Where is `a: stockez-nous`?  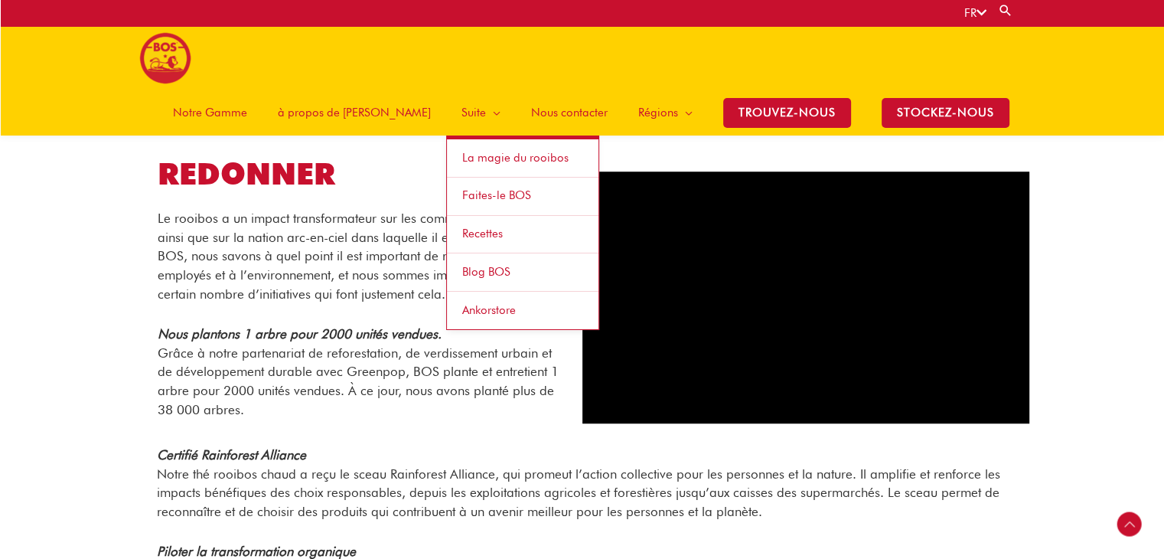
a: stockez-nous is located at coordinates (945, 112).